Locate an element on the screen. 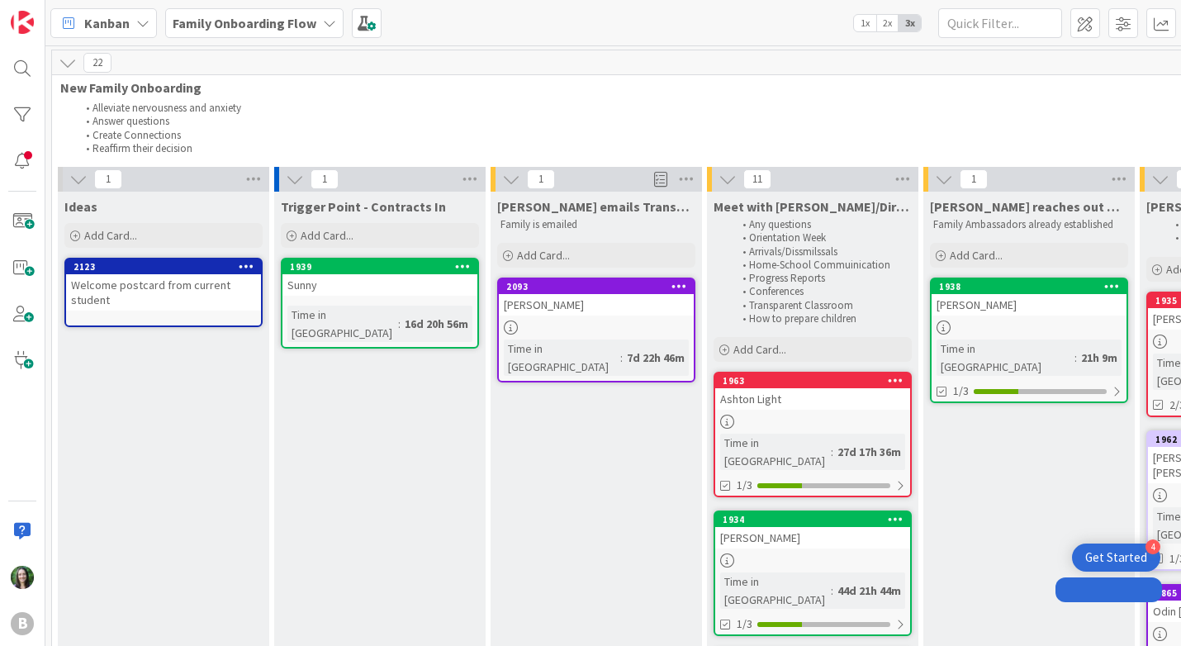  span: 3x is located at coordinates (909, 23).